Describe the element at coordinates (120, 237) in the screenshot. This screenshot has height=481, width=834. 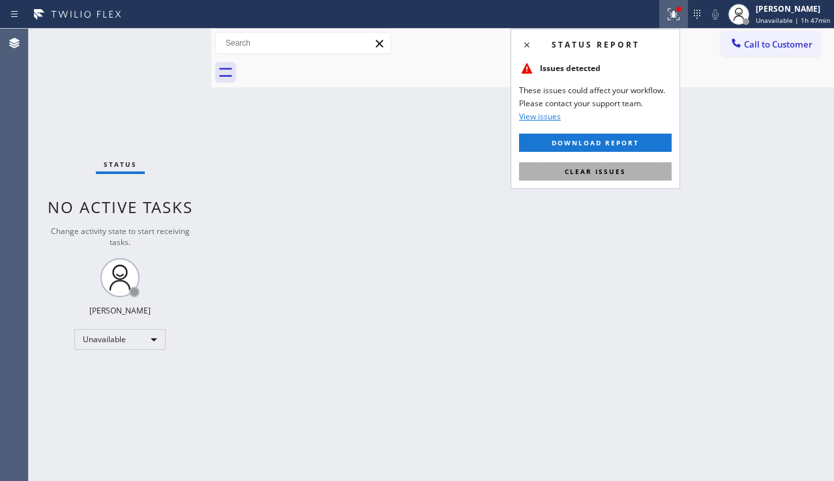
I see `span: Change activity state to start receiving tasks.` at that location.